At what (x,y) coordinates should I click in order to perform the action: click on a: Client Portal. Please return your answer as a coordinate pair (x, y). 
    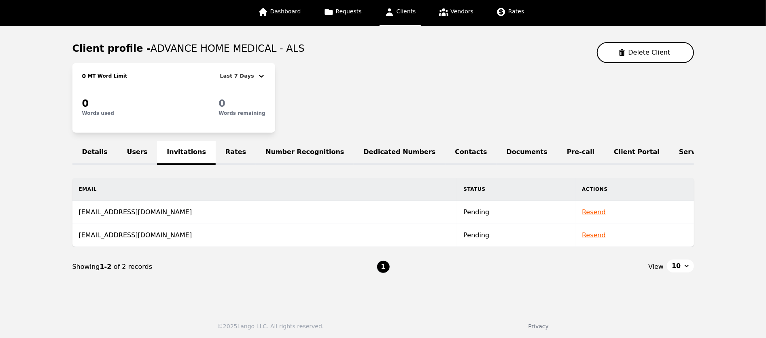
    Looking at the image, I should click on (637, 153).